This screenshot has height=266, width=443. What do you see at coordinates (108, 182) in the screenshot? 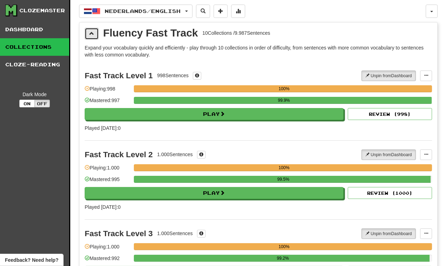
I see `div: Mastered: 995` at bounding box center [108, 182].